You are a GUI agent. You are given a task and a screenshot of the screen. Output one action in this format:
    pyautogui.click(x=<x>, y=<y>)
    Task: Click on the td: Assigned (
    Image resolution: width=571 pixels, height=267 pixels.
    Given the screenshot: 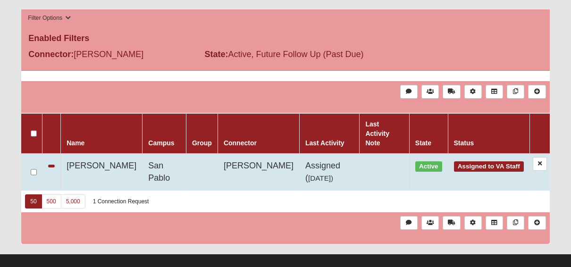 What is the action you would take?
    pyautogui.click(x=329, y=172)
    